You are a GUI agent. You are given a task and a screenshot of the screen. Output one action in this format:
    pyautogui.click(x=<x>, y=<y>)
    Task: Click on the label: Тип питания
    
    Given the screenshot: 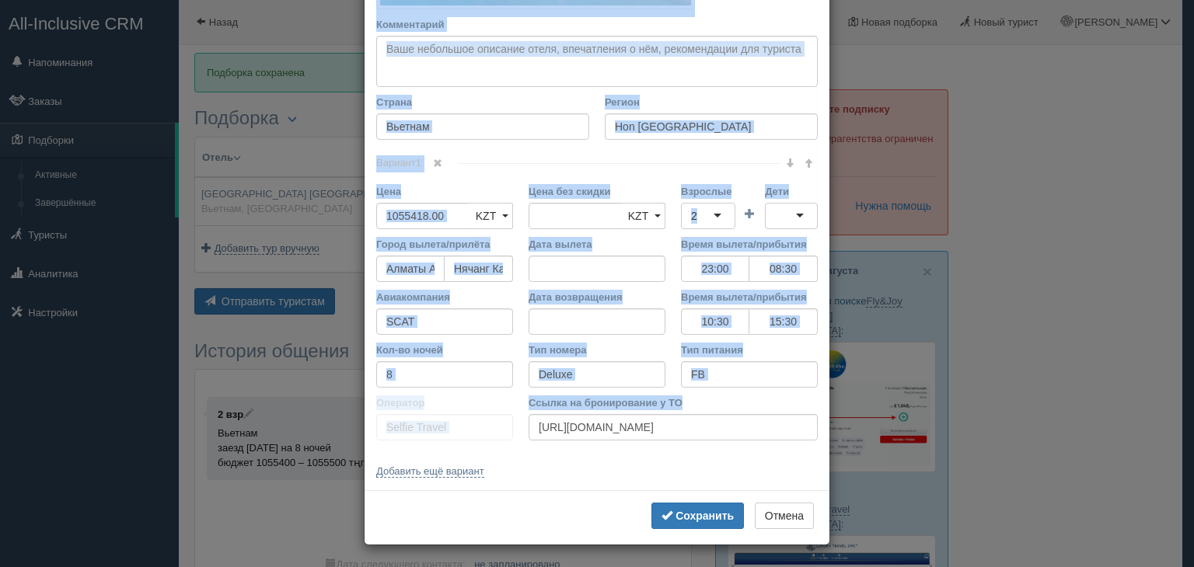 What is the action you would take?
    pyautogui.click(x=749, y=350)
    